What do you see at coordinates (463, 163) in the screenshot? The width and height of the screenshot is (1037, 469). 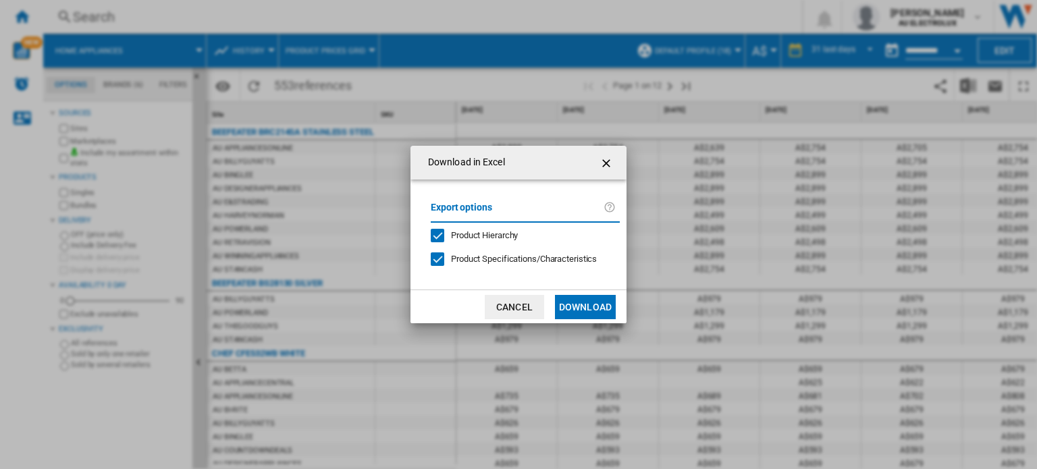 I see `h4: Download in Excel` at bounding box center [463, 163].